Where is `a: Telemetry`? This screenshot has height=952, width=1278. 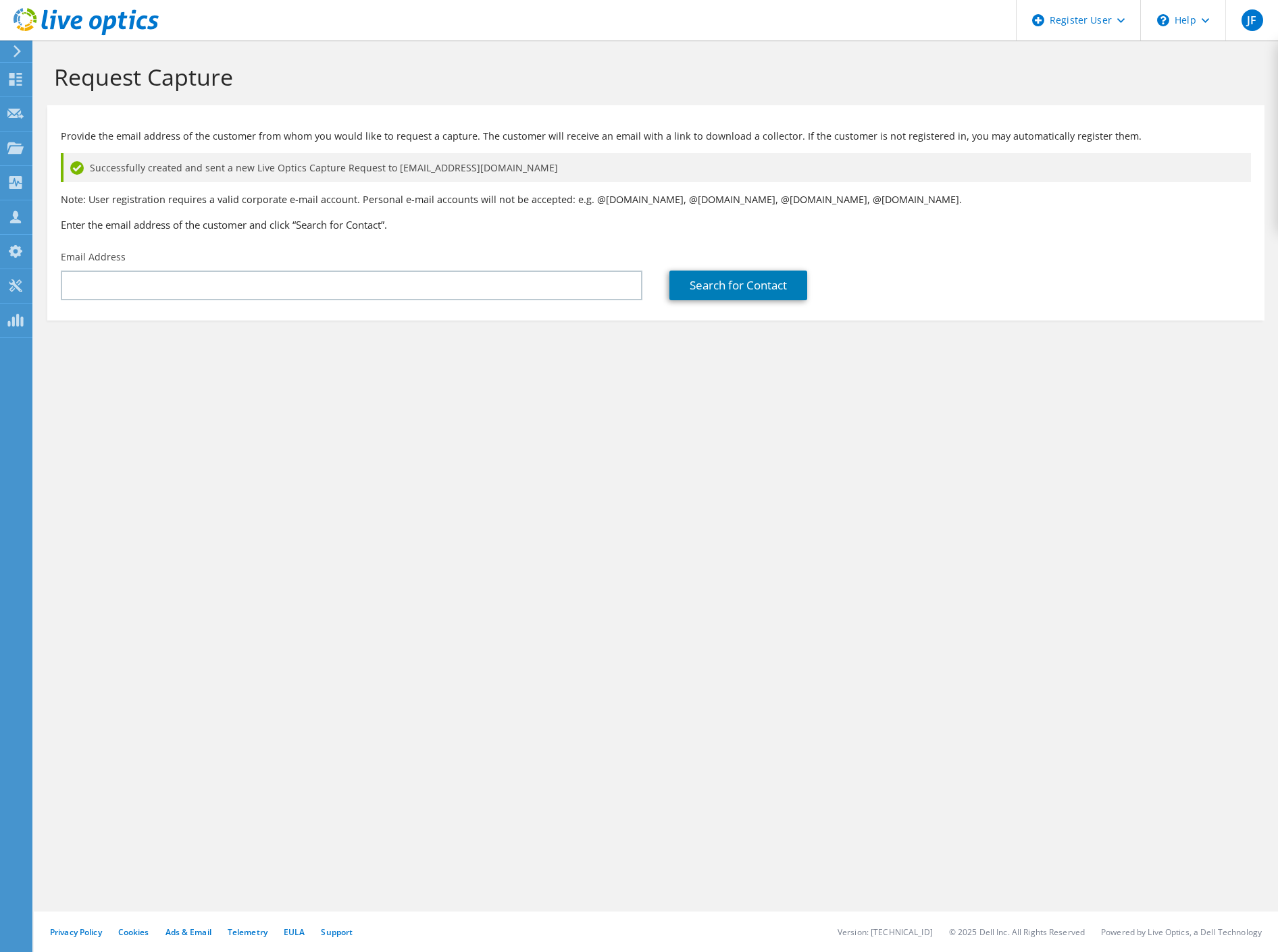 a: Telemetry is located at coordinates (247, 932).